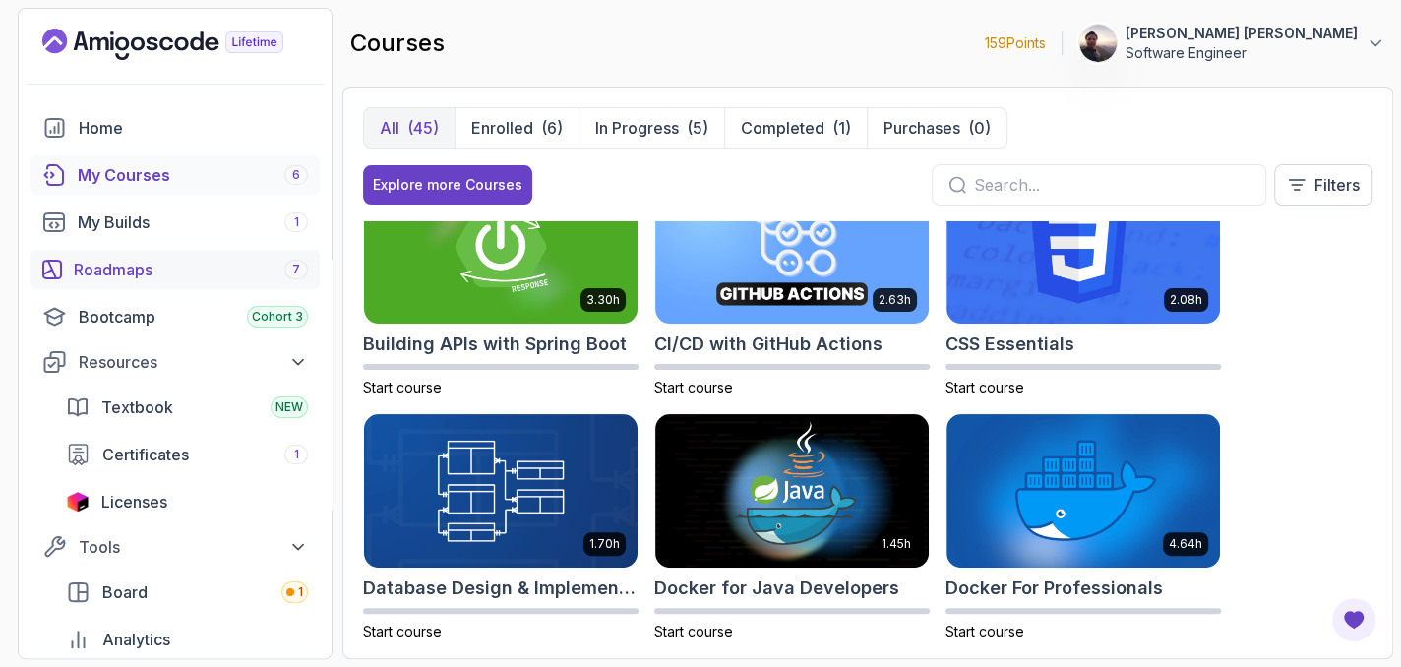 Image resolution: width=1401 pixels, height=667 pixels. I want to click on button: Tools, so click(175, 547).